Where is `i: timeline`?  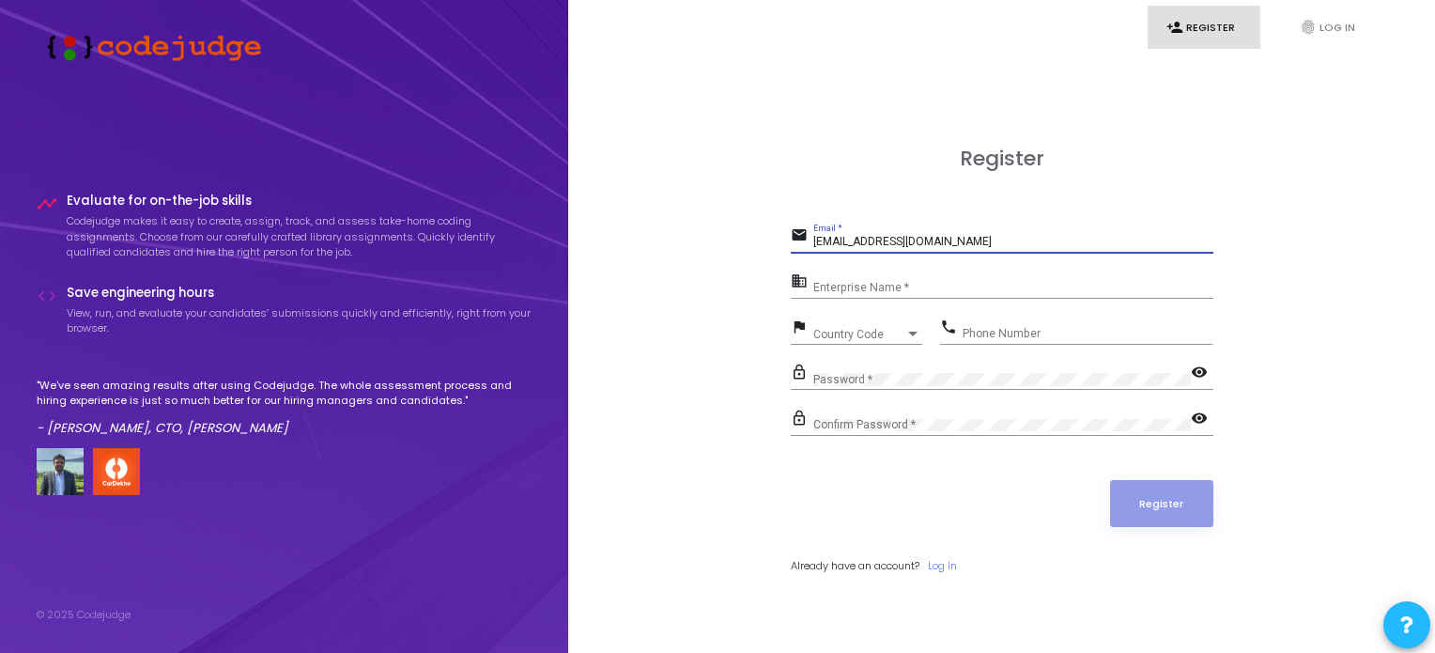 i: timeline is located at coordinates (47, 204).